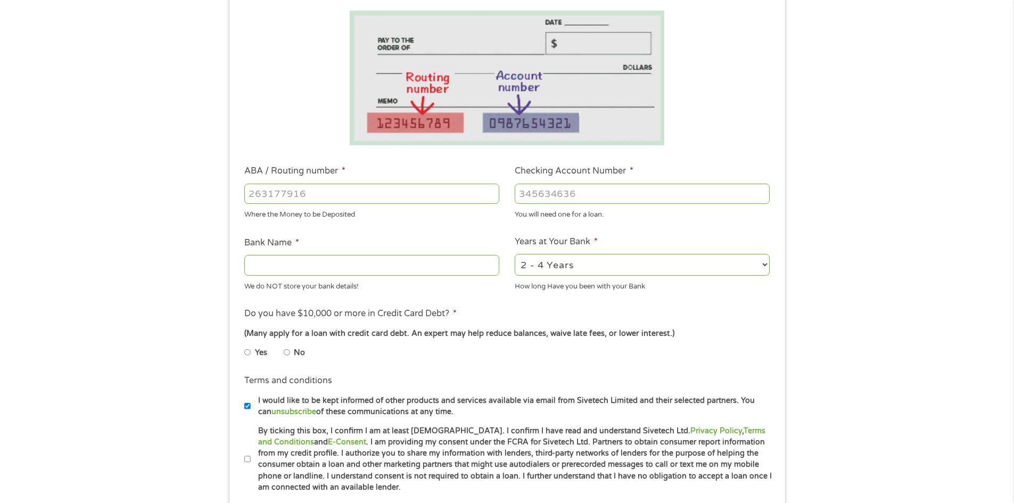 This screenshot has width=1014, height=503. What do you see at coordinates (511, 436) in the screenshot?
I see `a: Terms and Conditions` at bounding box center [511, 436].